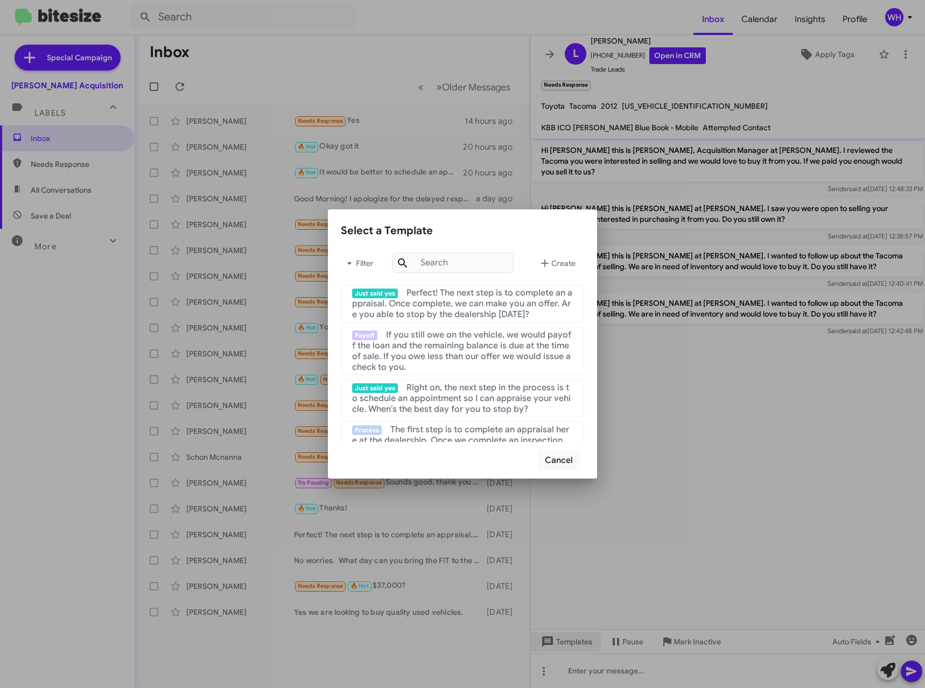  Describe the element at coordinates (559, 461) in the screenshot. I see `button: Cancel` at that location.